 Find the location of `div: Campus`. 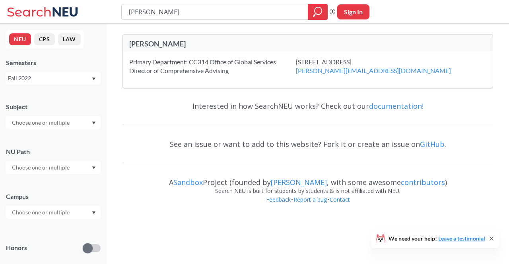

div: Campus is located at coordinates (53, 197).